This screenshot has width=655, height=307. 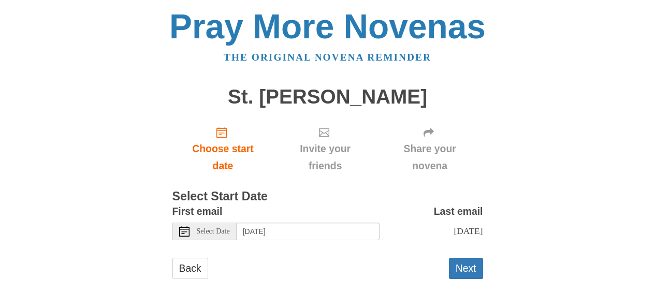 I want to click on span: Select Date, so click(x=213, y=231).